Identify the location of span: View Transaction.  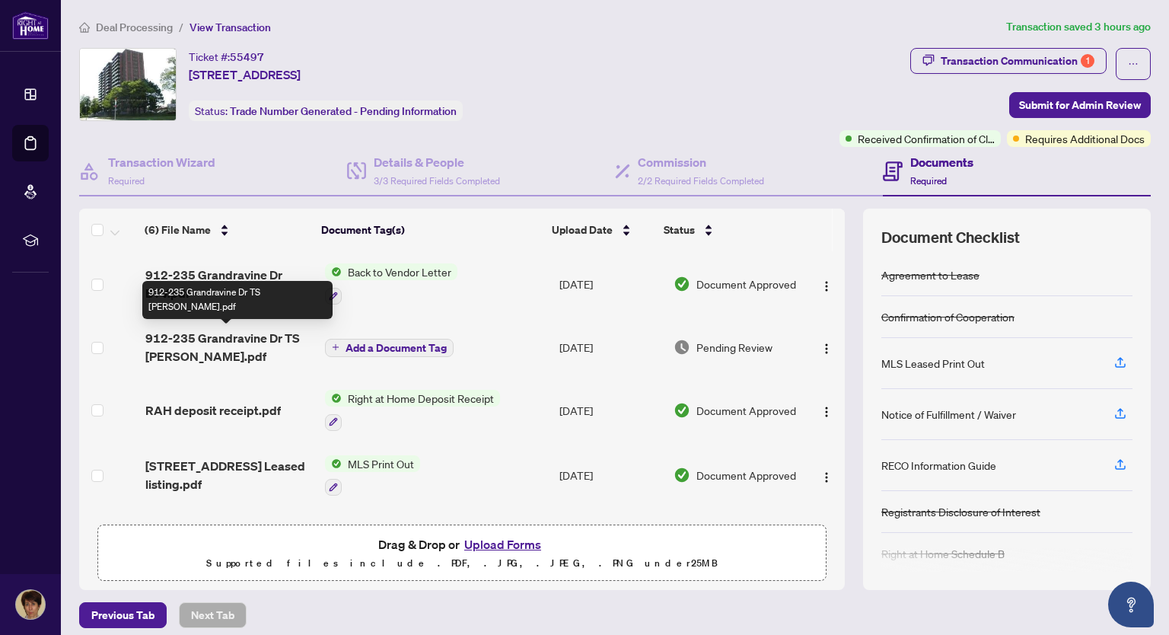
(230, 27).